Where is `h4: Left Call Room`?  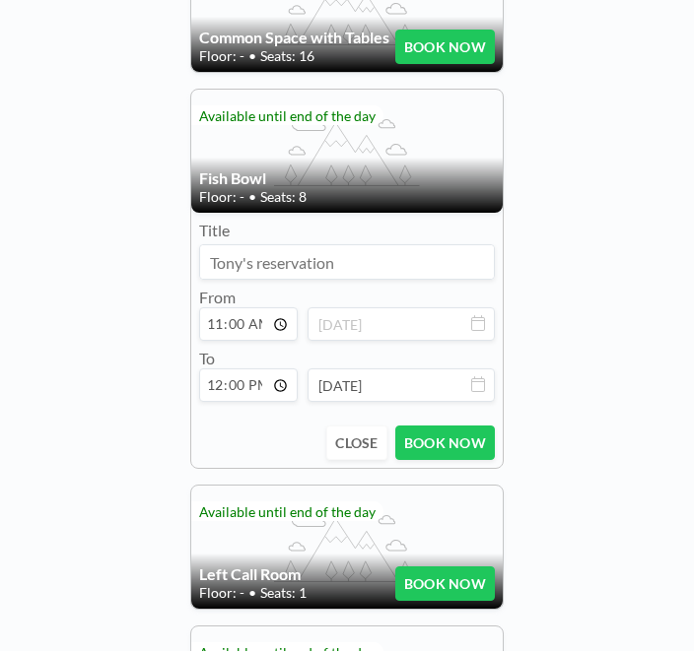 h4: Left Call Room is located at coordinates (297, 575).